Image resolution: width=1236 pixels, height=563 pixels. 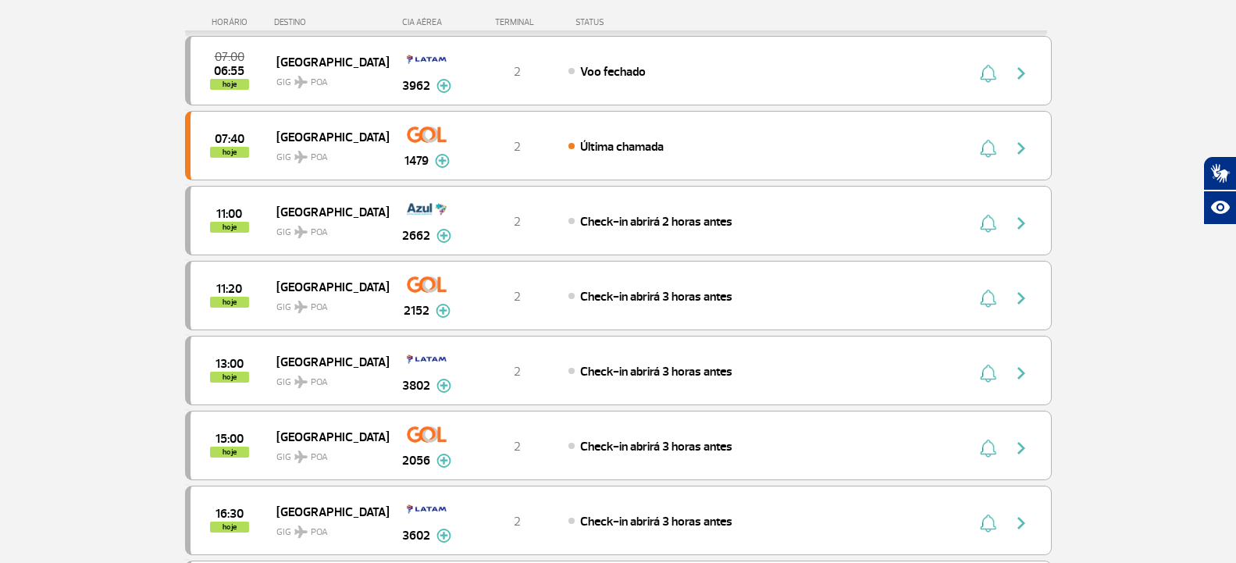 I want to click on div: Plugin de acessibilidade da Hand Talk., so click(x=1220, y=191).